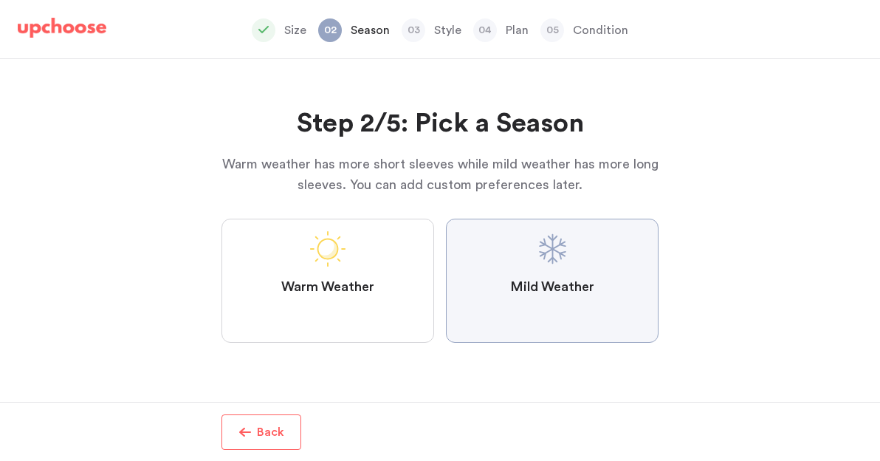  What do you see at coordinates (517, 30) in the screenshot?
I see `p: Plan` at bounding box center [517, 30].